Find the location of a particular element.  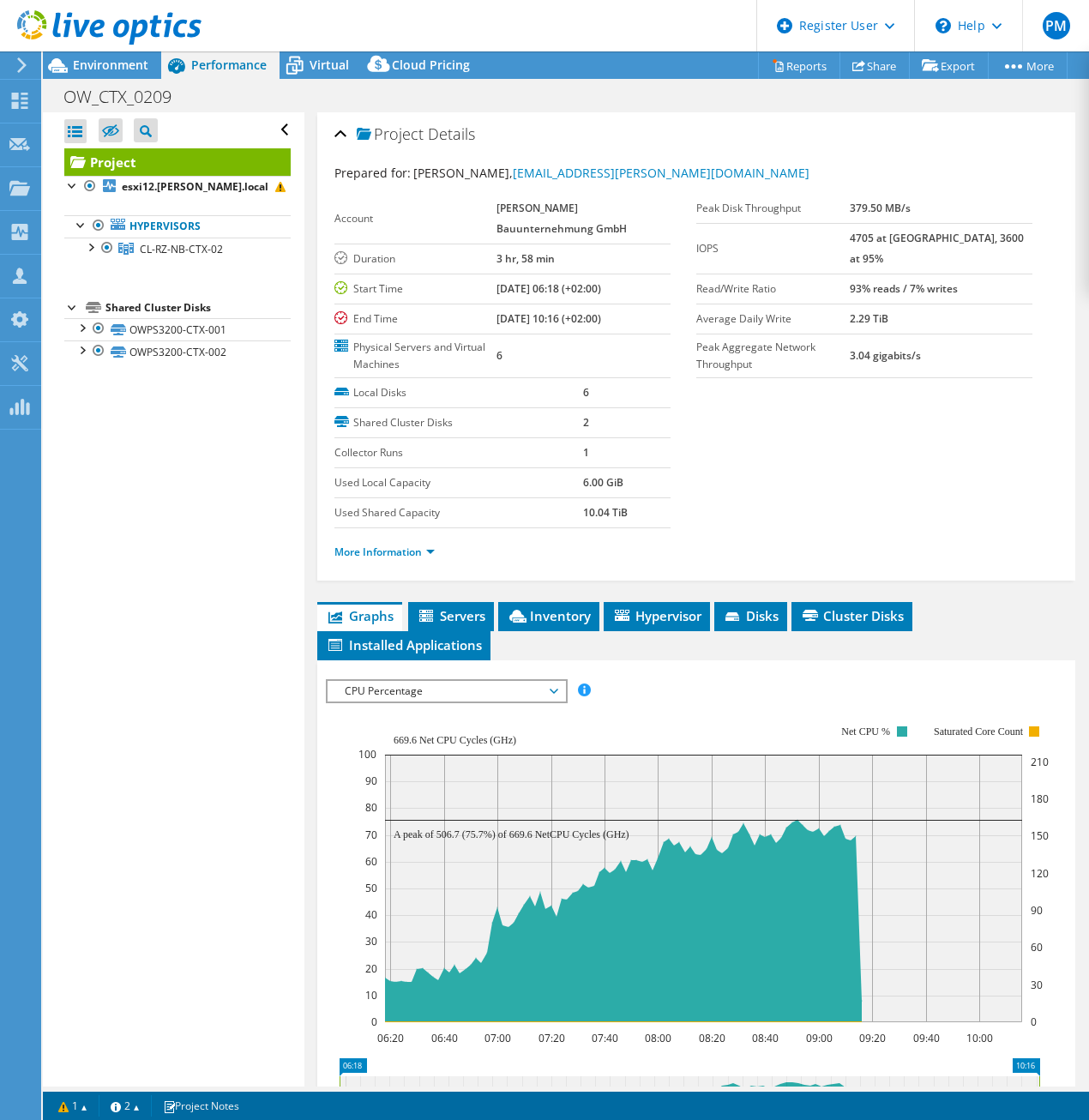

text: 08:00 is located at coordinates (658, 1037).